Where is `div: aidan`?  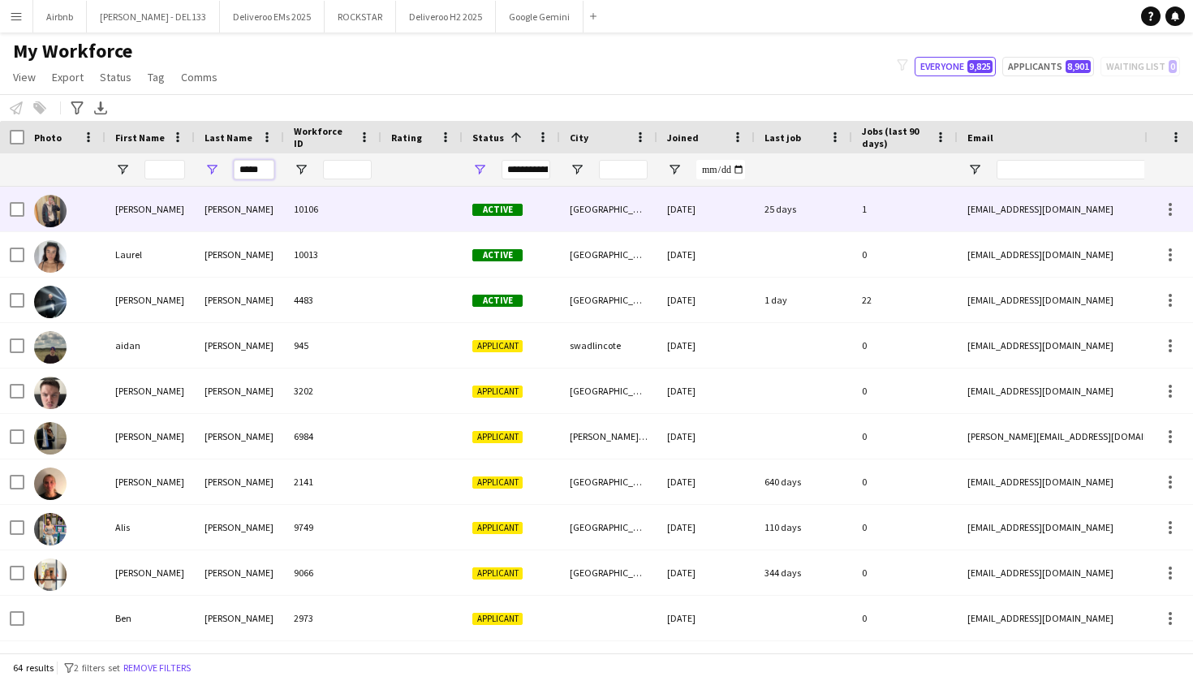
div: aidan is located at coordinates (150, 345).